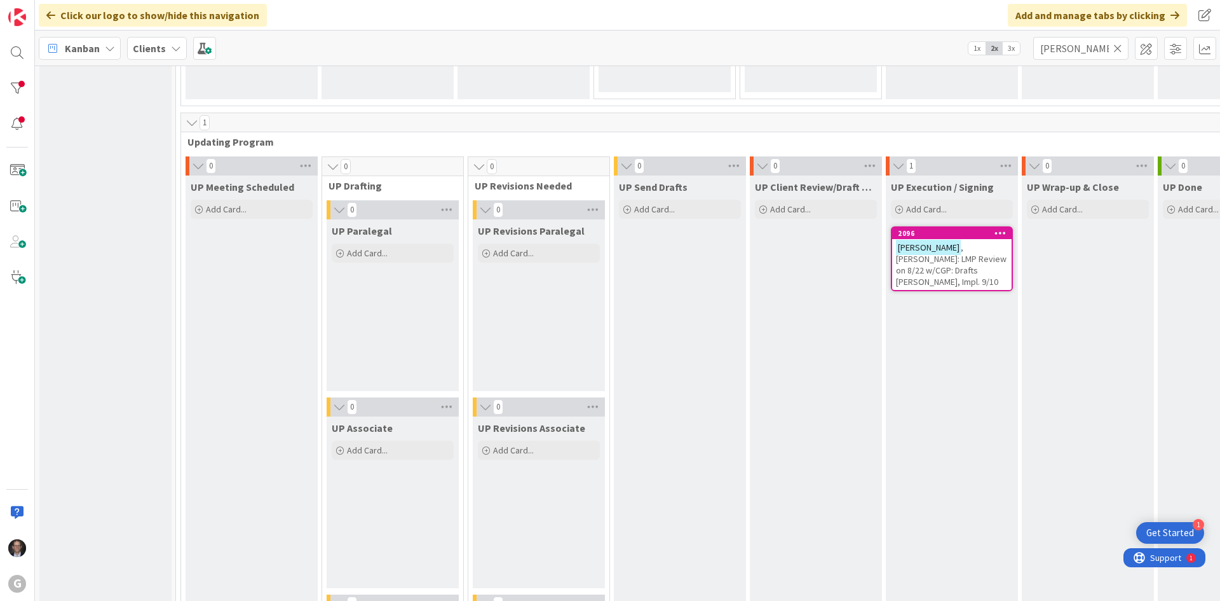  I want to click on span: UP Meeting Scheduled, so click(242, 187).